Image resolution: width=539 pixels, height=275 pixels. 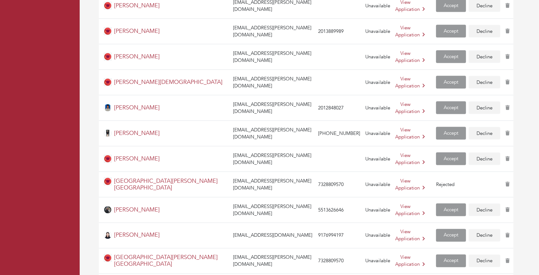 I want to click on img: Screenshot%202025-08-08%20173553.png, so click(x=108, y=210).